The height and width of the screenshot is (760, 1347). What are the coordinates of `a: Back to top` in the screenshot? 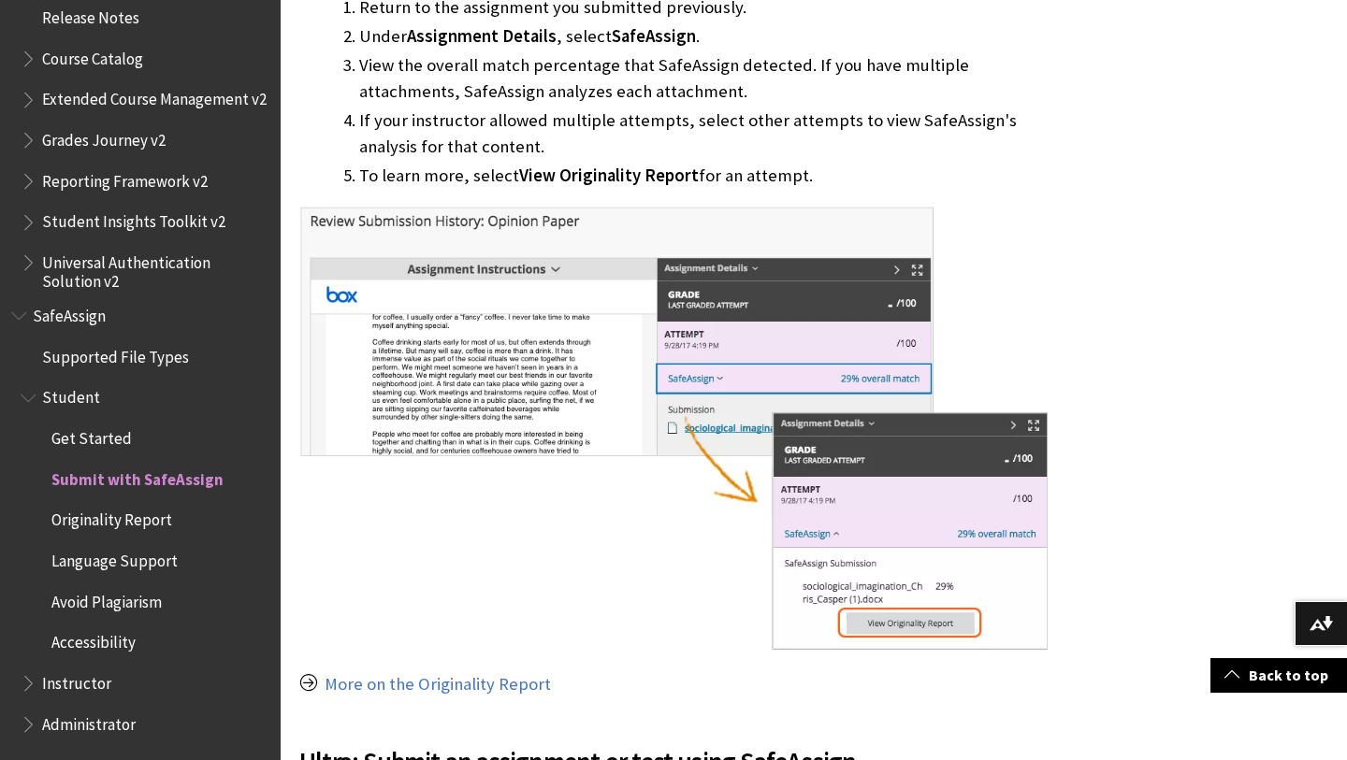 It's located at (1278, 675).